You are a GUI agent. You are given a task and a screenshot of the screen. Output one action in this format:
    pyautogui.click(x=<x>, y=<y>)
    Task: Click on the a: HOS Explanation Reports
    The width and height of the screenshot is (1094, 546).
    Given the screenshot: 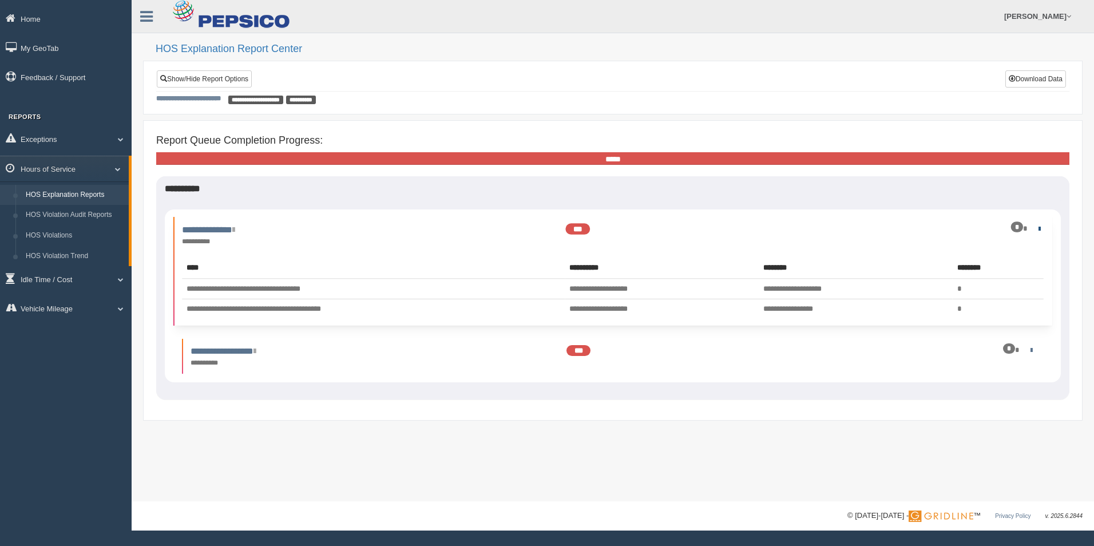 What is the action you would take?
    pyautogui.click(x=74, y=195)
    